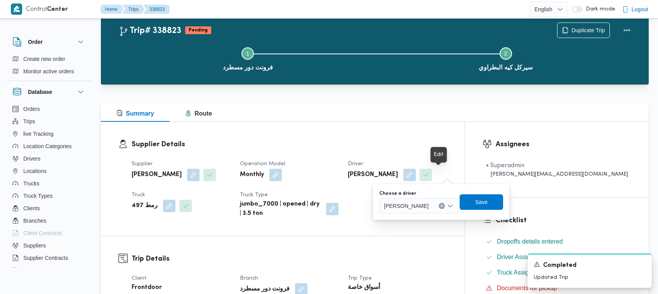  What do you see at coordinates (481, 202) in the screenshot?
I see `button: Save` at bounding box center [481, 202].